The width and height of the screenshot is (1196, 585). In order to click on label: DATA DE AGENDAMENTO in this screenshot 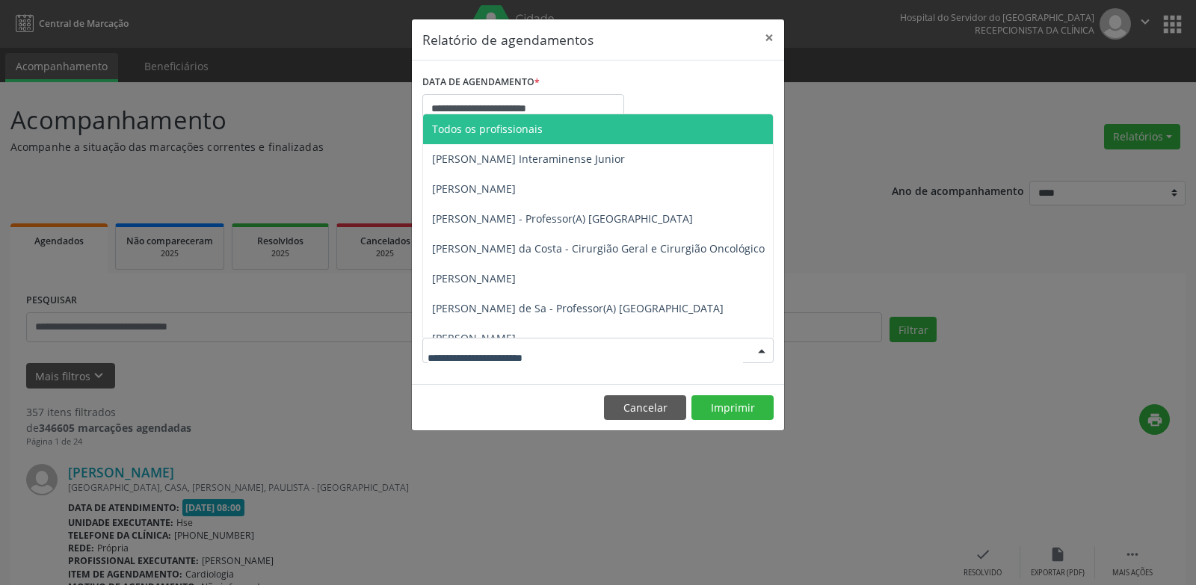, I will do `click(481, 82)`.